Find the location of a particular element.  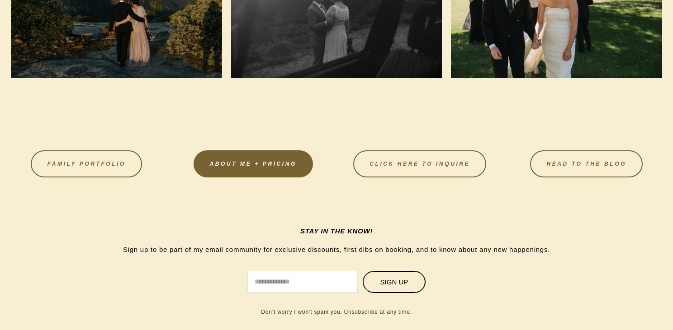

p: Sign up to be part of my email community for exclusive discounts, first dibs on booking, and to k... is located at coordinates (336, 250).